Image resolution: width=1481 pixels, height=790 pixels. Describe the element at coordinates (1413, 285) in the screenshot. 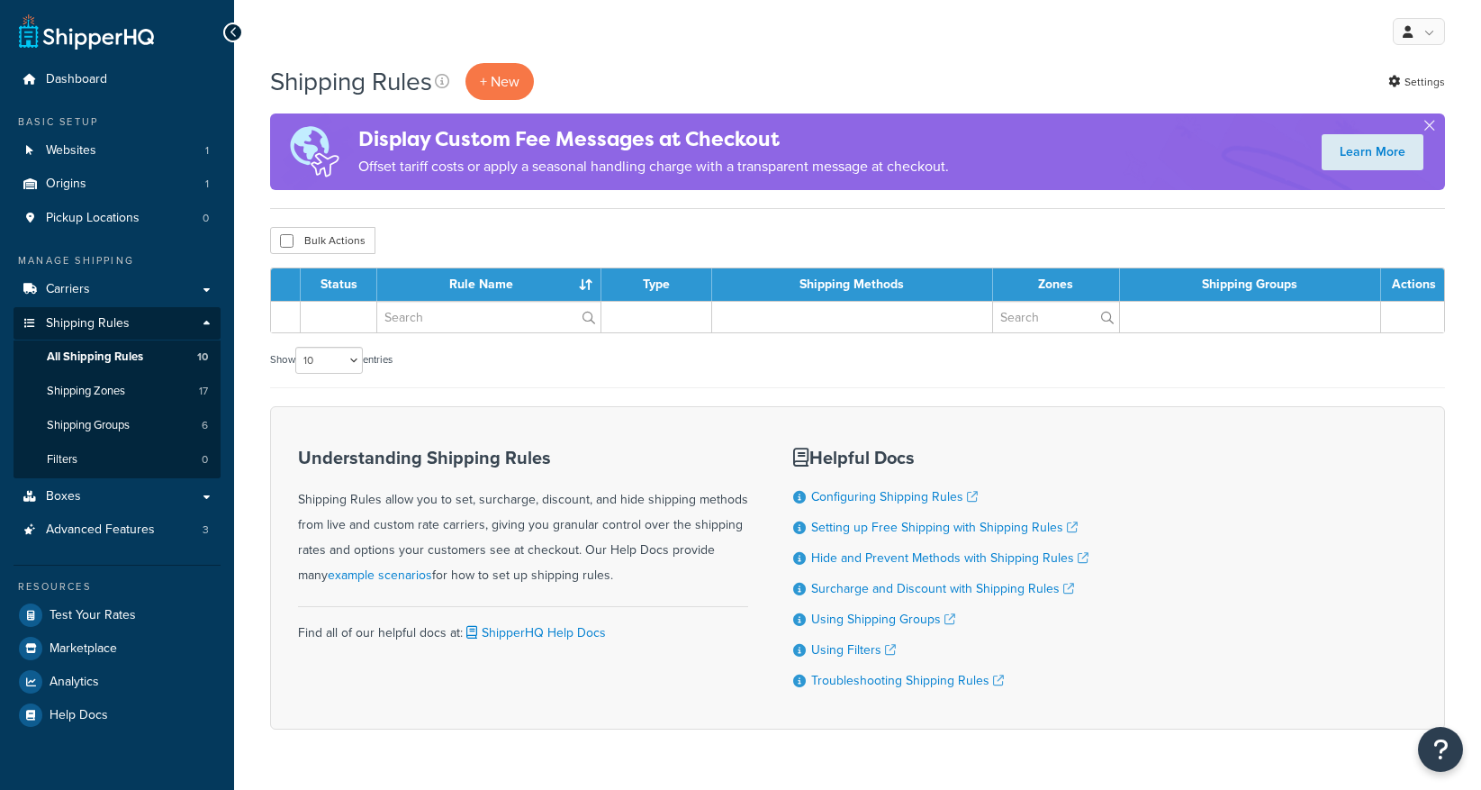

I see `th: Actions` at that location.